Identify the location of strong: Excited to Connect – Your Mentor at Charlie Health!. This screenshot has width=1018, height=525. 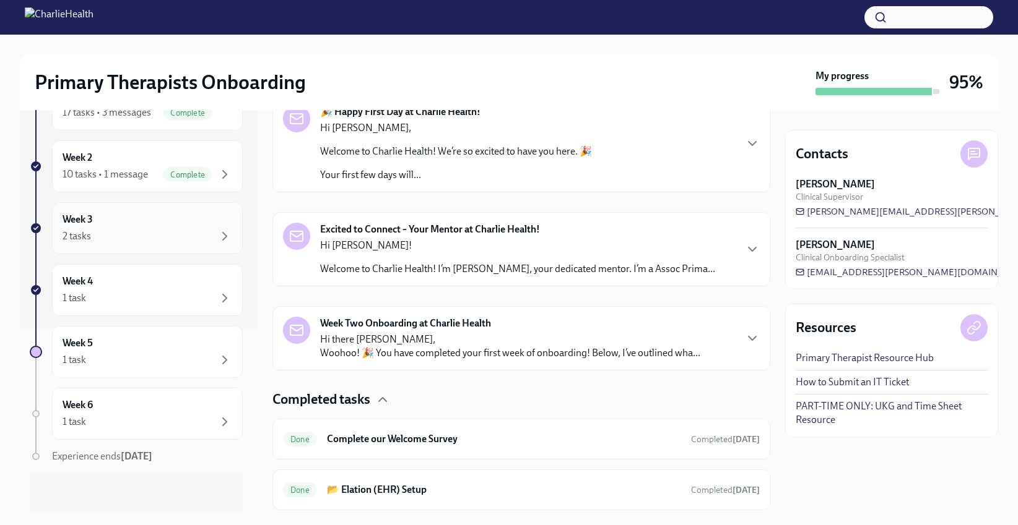
(430, 230).